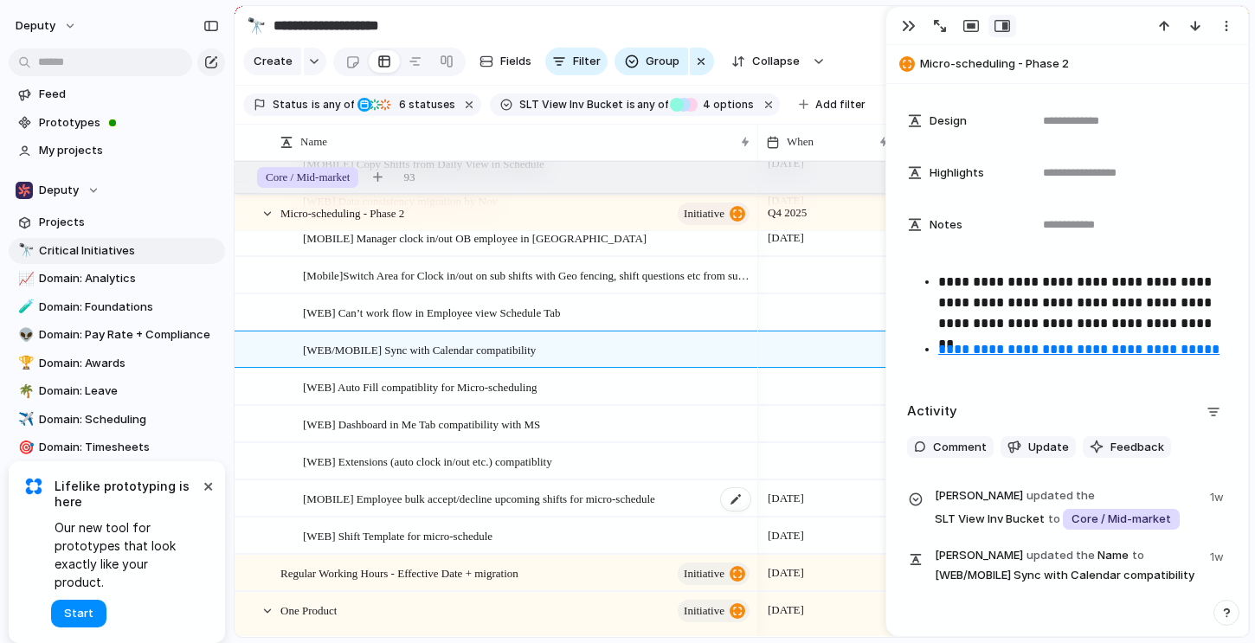 The width and height of the screenshot is (1255, 643). I want to click on button: Feedback, so click(1127, 447).